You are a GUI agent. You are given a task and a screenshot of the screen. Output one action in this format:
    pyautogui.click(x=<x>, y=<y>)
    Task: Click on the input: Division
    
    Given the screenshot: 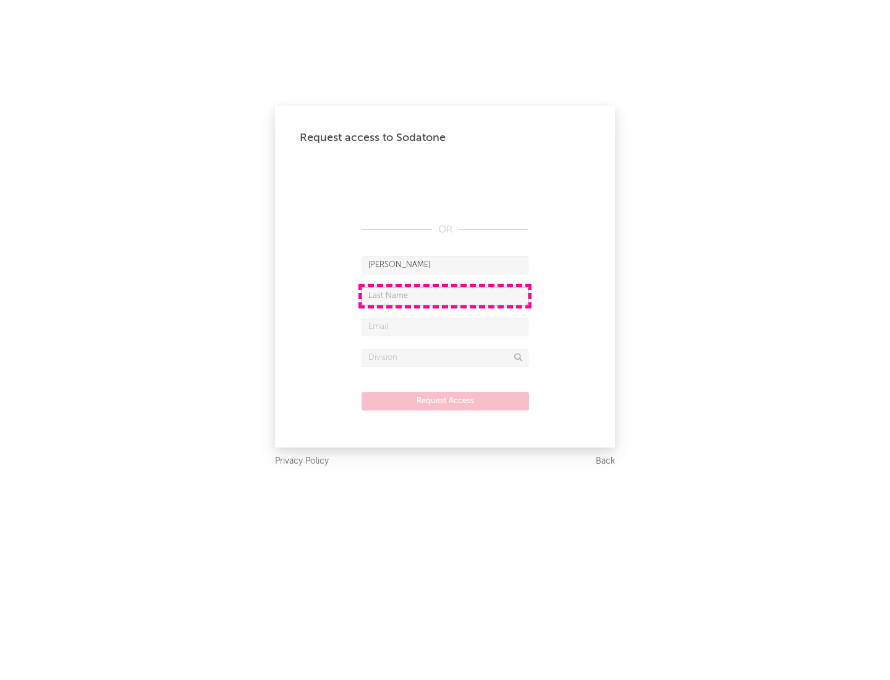 What is the action you would take?
    pyautogui.click(x=445, y=358)
    